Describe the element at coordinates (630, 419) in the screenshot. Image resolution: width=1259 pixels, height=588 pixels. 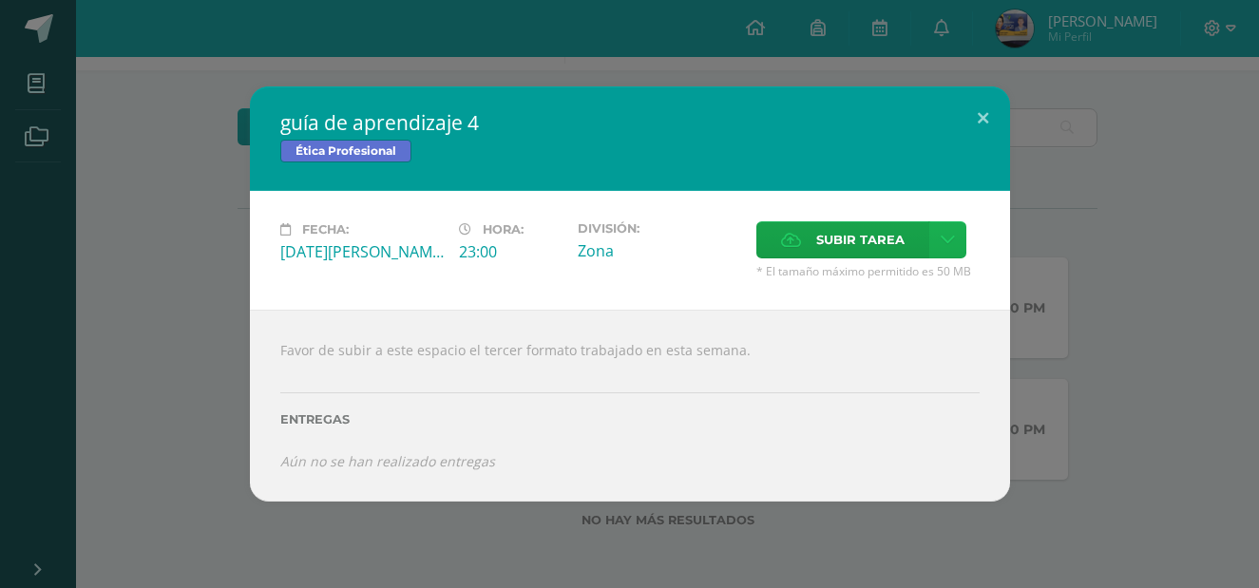
I see `label: Entregas` at that location.